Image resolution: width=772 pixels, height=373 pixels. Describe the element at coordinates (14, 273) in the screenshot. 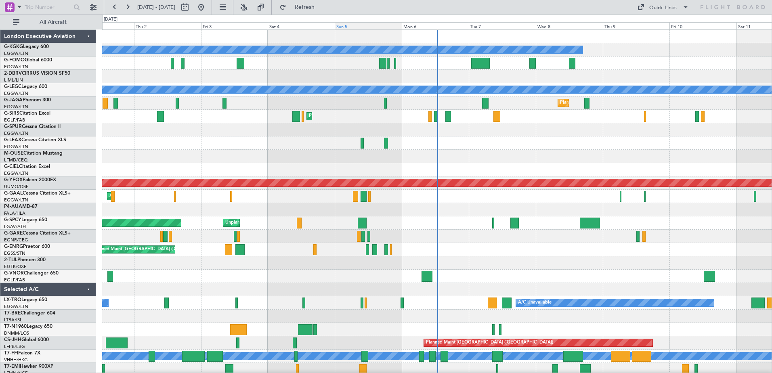

I see `span: G-VNOR` at that location.